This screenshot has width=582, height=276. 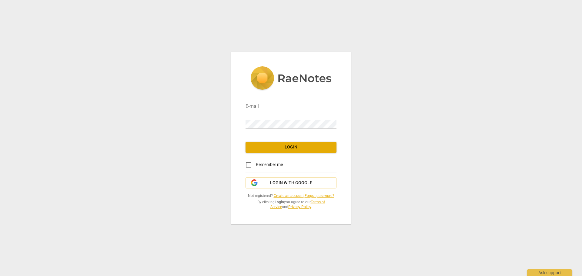 I want to click on a: Terms of Service, so click(x=298, y=205).